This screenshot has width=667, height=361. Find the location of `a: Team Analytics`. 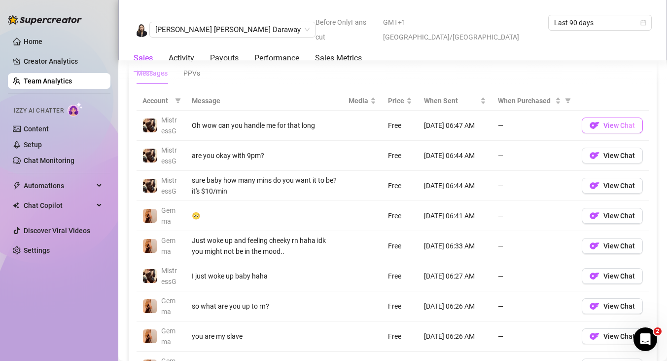

a: Team Analytics is located at coordinates (48, 81).